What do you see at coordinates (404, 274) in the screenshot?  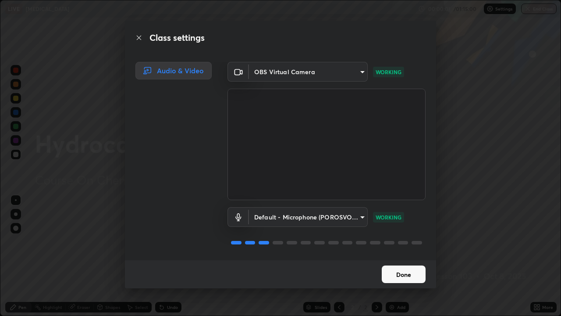 I see `button: Done` at bounding box center [404, 274].